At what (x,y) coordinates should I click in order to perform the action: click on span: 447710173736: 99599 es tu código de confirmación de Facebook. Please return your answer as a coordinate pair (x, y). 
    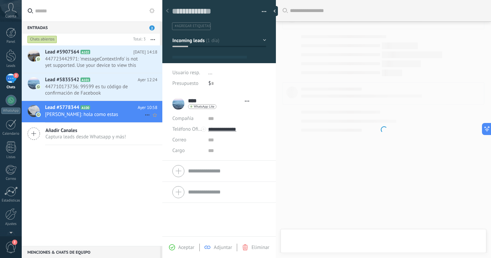
    Looking at the image, I should click on (95, 90).